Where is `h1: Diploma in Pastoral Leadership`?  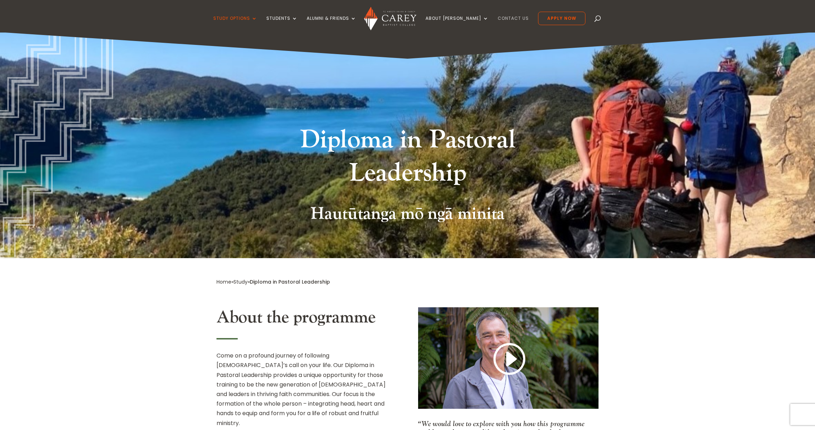 h1: Diploma in Pastoral Leadership is located at coordinates (408, 158).